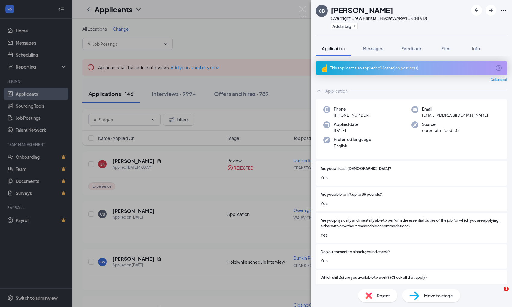 The image size is (512, 307). Describe the element at coordinates (499, 68) in the screenshot. I see `svg: ArrowCircle` at that location.